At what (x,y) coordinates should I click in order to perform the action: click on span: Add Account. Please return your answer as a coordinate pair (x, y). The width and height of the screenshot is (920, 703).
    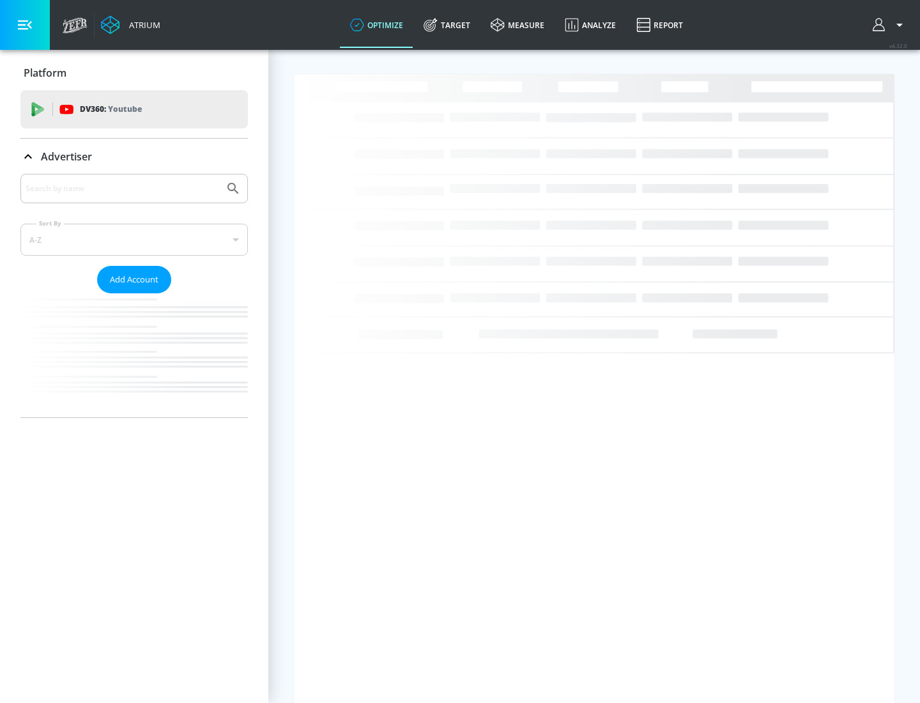
    Looking at the image, I should click on (134, 279).